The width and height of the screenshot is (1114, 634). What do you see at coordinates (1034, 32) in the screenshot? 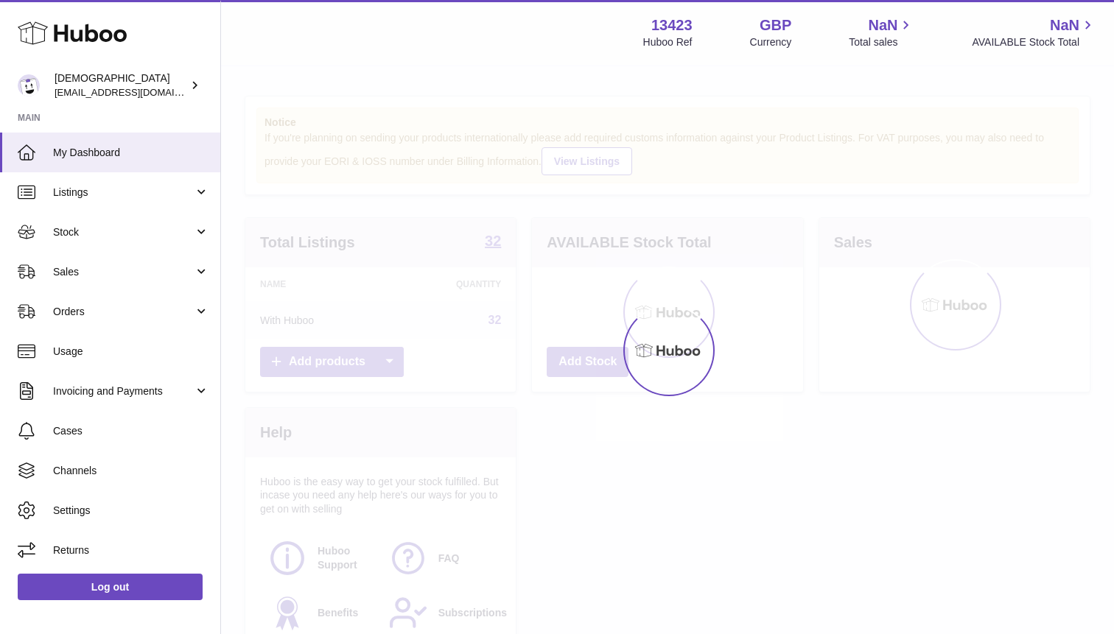
I see `a: NaN AVAILABLE Stock Total` at bounding box center [1034, 32].